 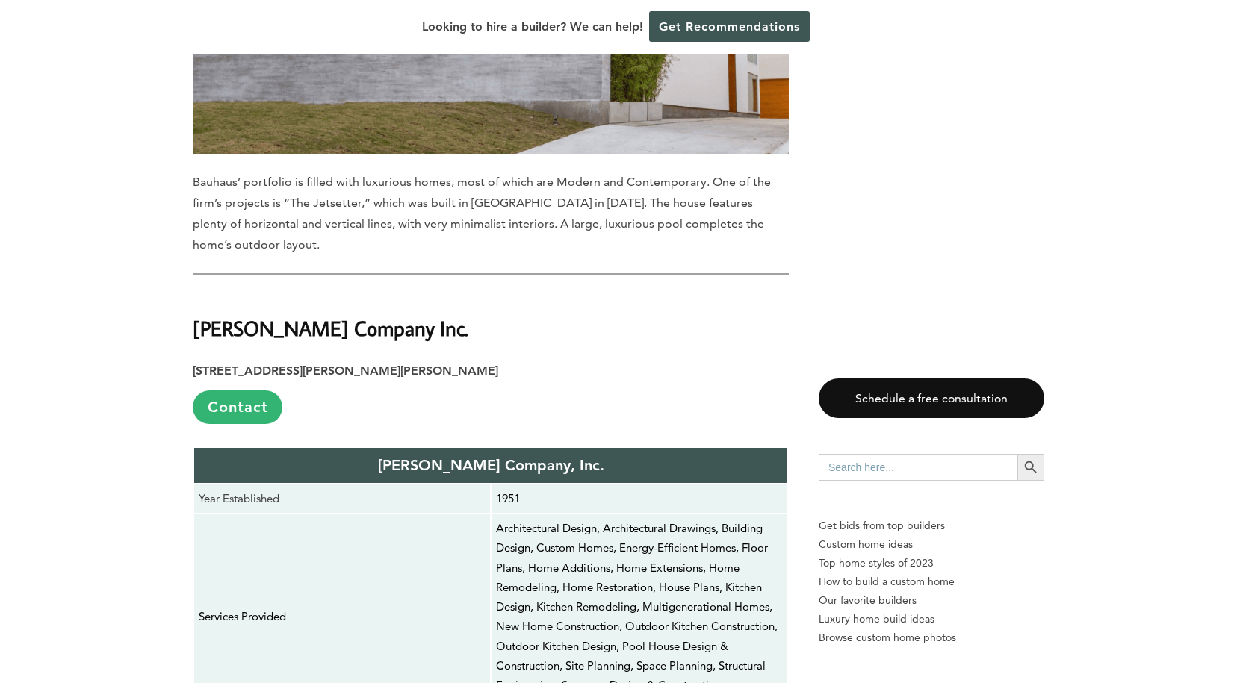 I want to click on p: How to build a custom home, so click(x=931, y=582).